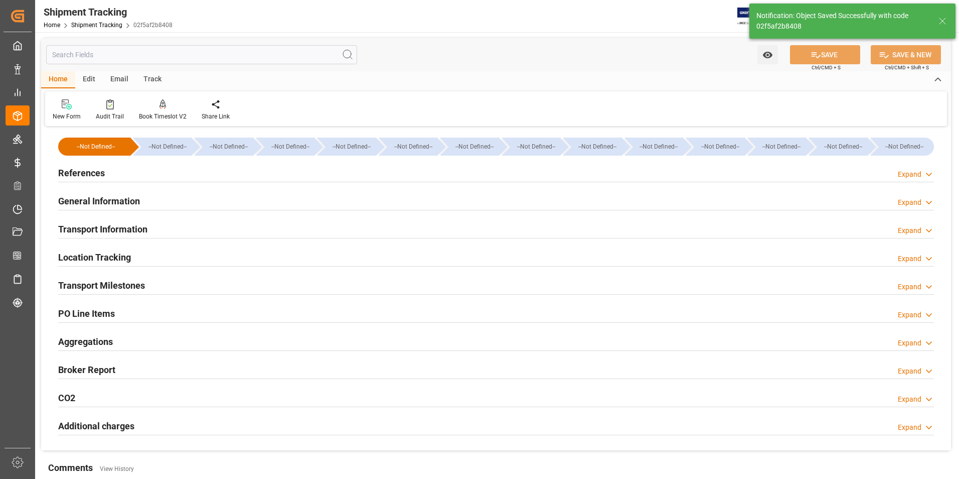 This screenshot has height=479, width=959. Describe the element at coordinates (86, 313) in the screenshot. I see `h2: PO Line Items` at that location.